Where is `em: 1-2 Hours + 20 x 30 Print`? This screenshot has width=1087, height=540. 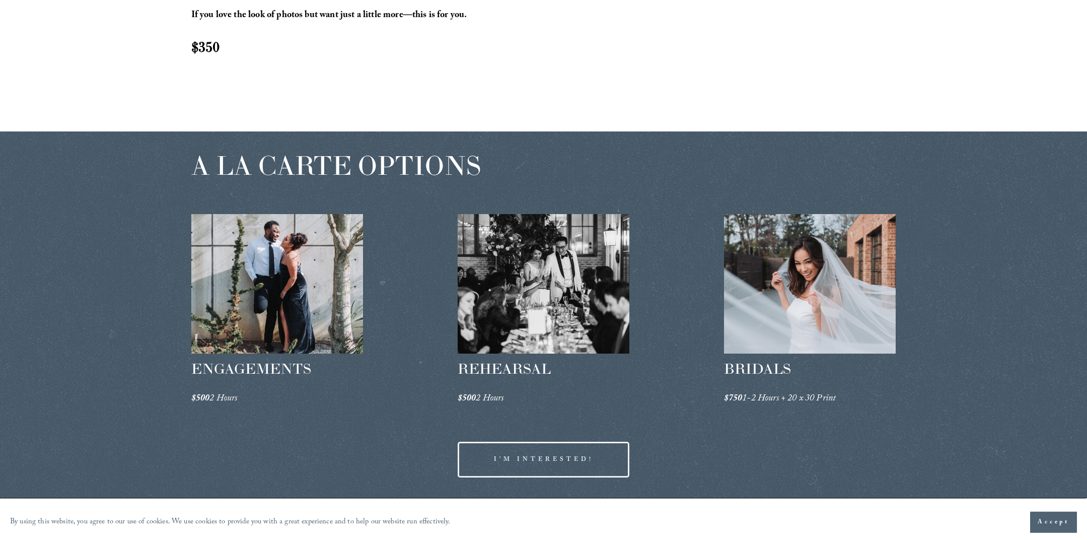 em: 1-2 Hours + 20 x 30 Print is located at coordinates (789, 399).